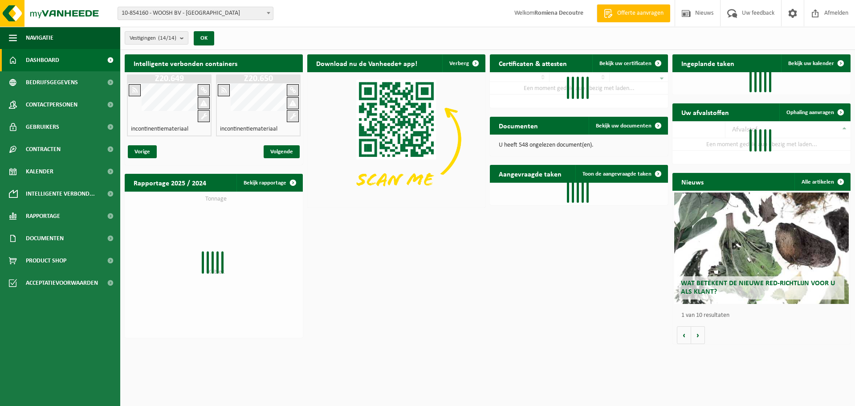 The height and width of the screenshot is (406, 855). I want to click on h2: Documenten, so click(518, 125).